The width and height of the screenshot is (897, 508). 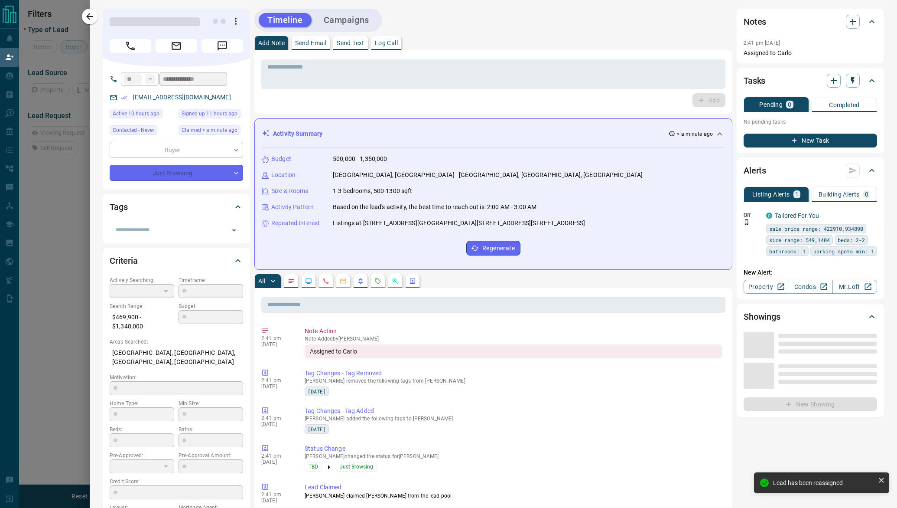 What do you see at coordinates (788, 251) in the screenshot?
I see `span: bathrooms: 1` at bounding box center [788, 251].